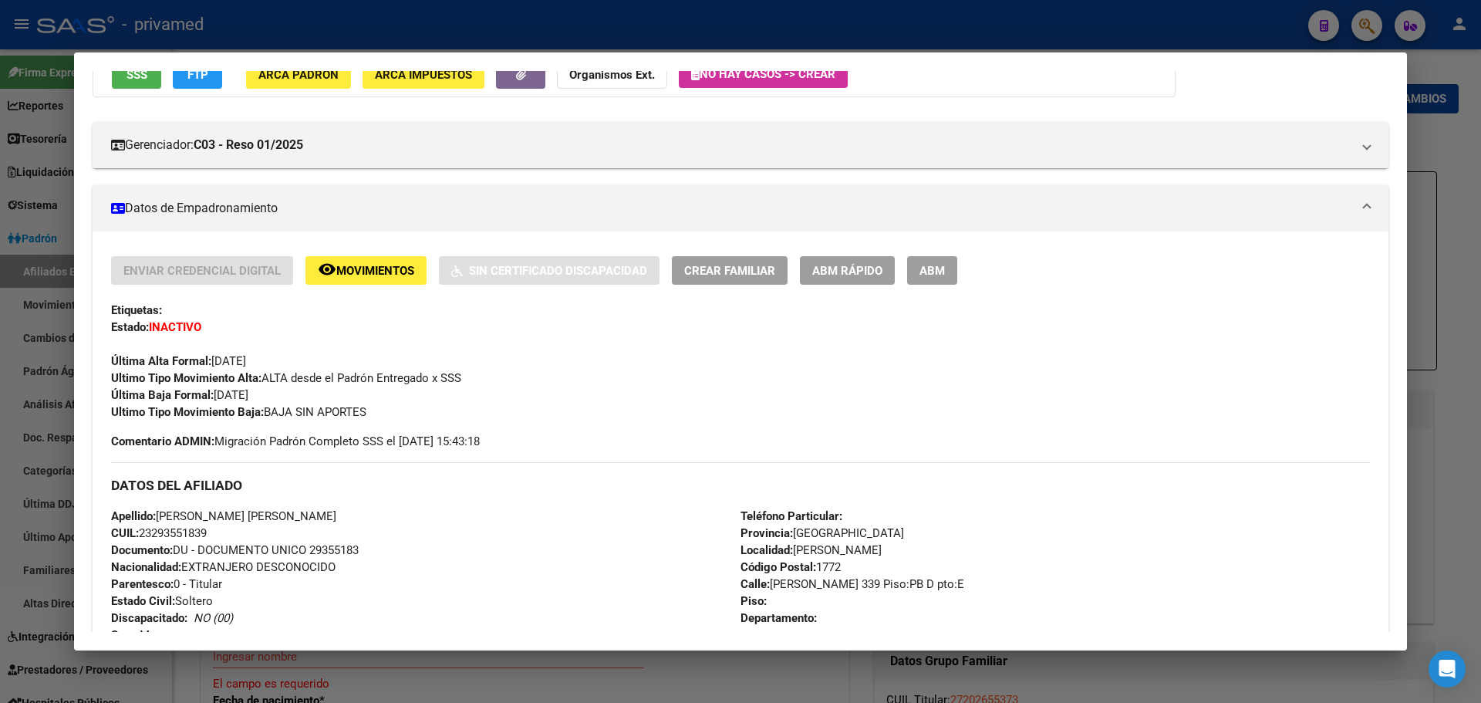 Image resolution: width=1481 pixels, height=703 pixels. I want to click on span: 0 - Titular, so click(167, 584).